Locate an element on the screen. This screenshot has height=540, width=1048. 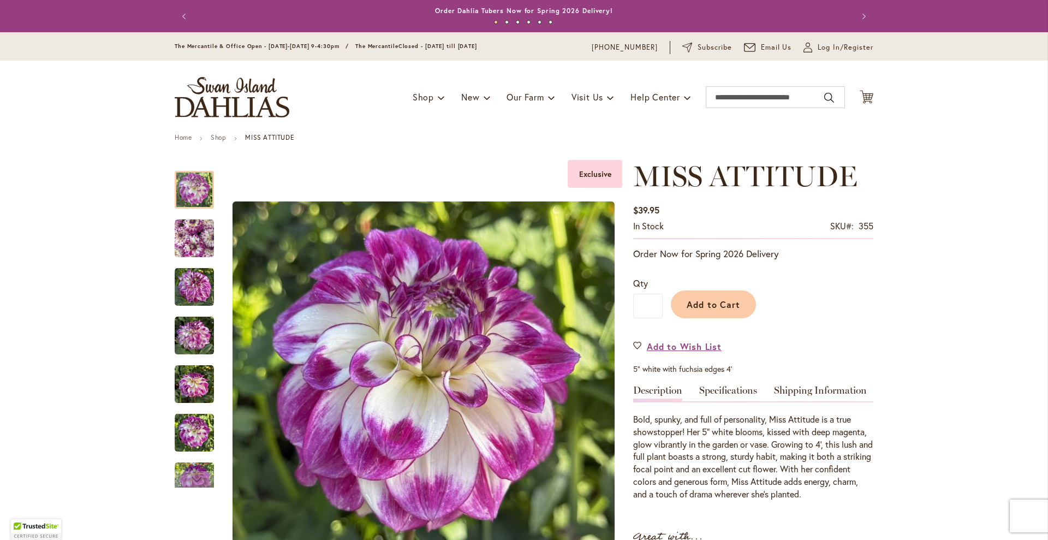
span: Our Farm is located at coordinates (525, 97).